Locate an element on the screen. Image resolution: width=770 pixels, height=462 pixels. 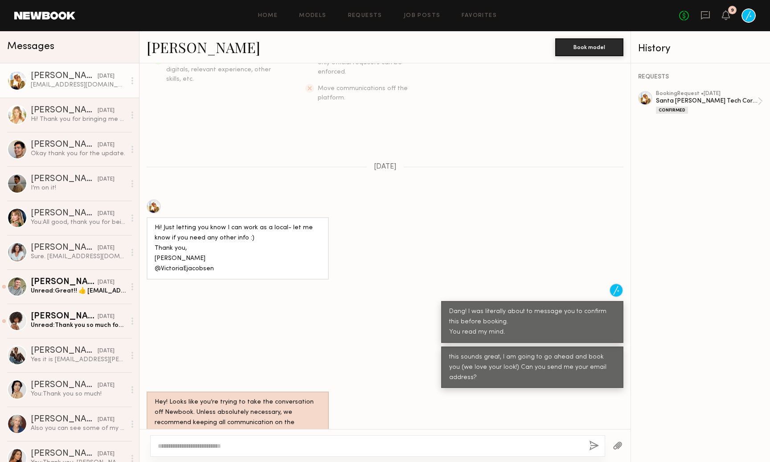
div: You: All good, thank you for being up front -- let me reach out to the platform and see what need... is located at coordinates (78, 222).